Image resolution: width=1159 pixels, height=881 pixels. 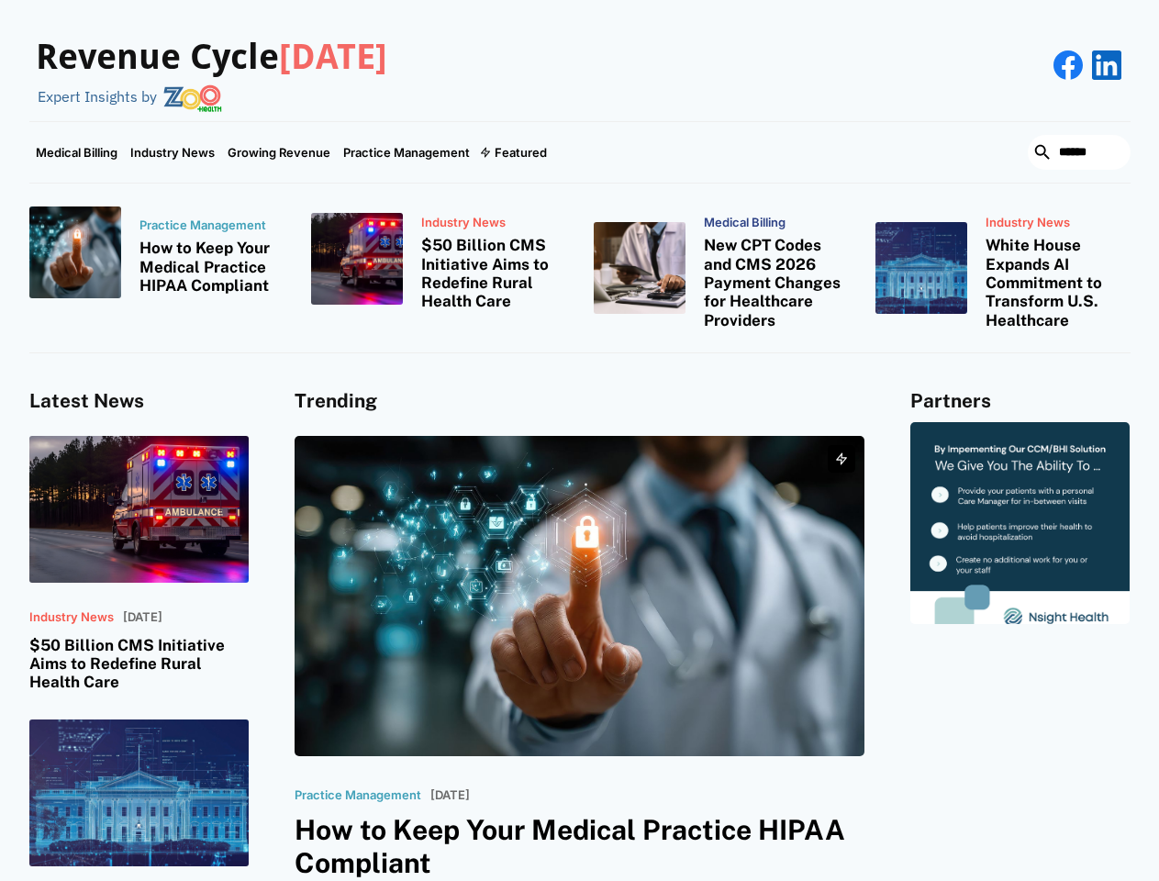 What do you see at coordinates (279, 152) in the screenshot?
I see `a: Growing Revenue` at bounding box center [279, 152].